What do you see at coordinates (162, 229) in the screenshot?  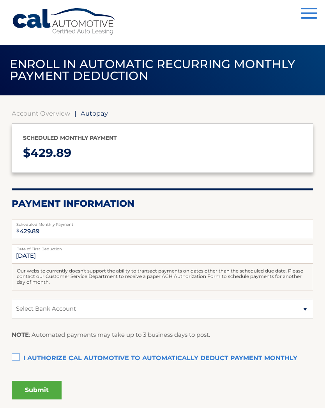 I see `input: Payment Amount` at bounding box center [162, 229].